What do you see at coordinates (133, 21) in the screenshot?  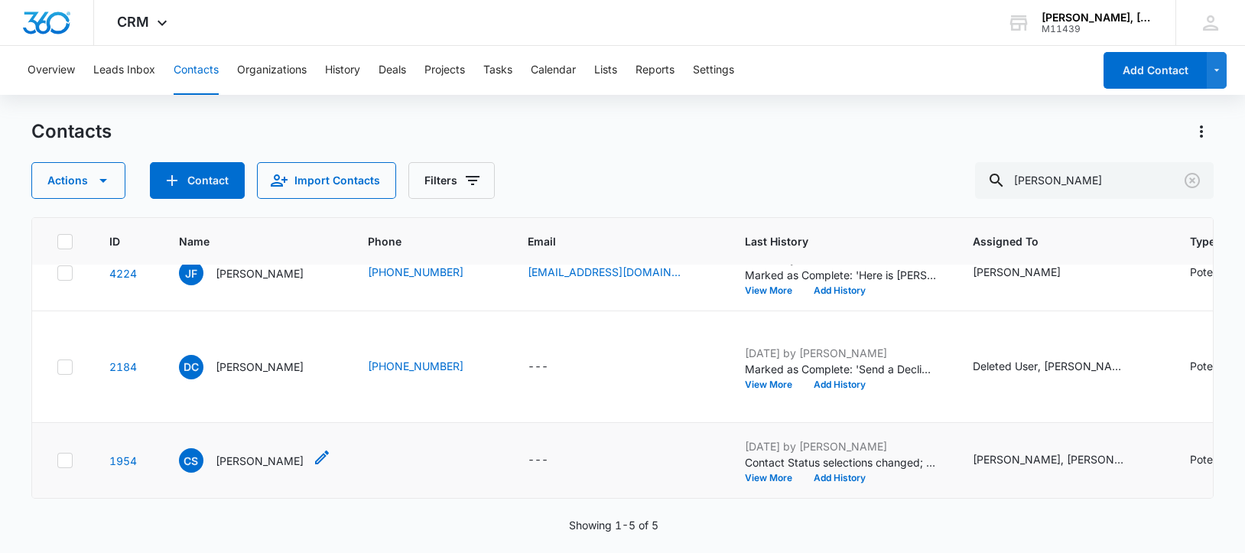 I see `span: CRM` at bounding box center [133, 21].